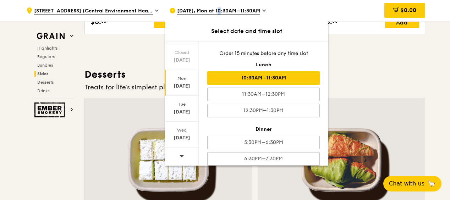 Image resolution: width=450 pixels, height=200 pixels. What do you see at coordinates (47, 48) in the screenshot?
I see `span: Highlights` at bounding box center [47, 48].